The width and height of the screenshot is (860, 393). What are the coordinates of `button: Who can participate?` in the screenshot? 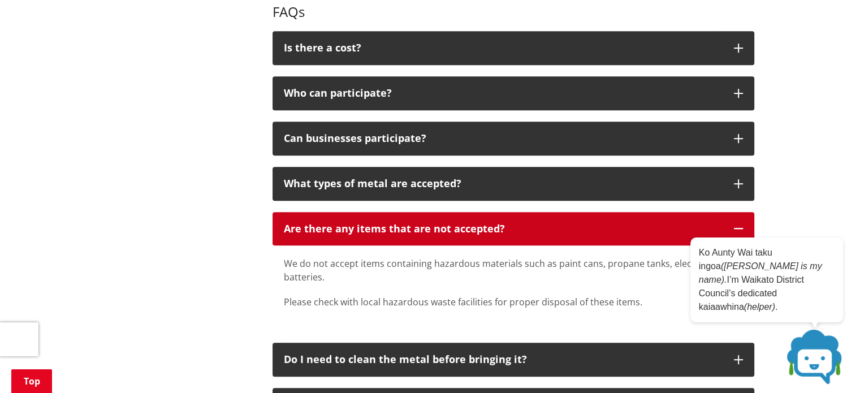 It's located at (513, 93).